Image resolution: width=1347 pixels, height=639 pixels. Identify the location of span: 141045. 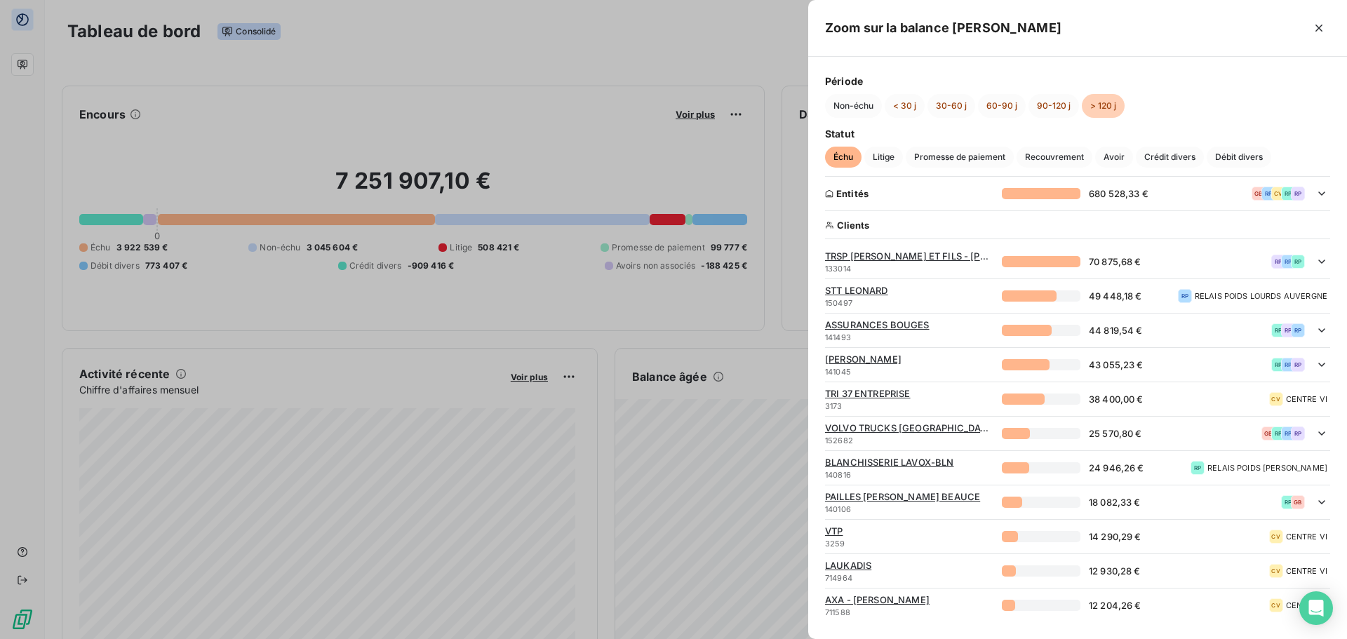
(909, 372).